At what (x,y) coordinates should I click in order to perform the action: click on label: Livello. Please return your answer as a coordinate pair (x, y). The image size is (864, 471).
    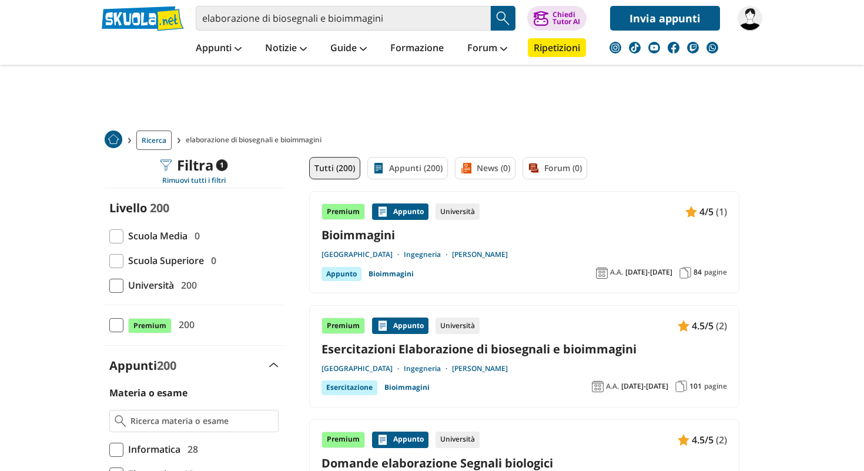
    Looking at the image, I should click on (128, 207).